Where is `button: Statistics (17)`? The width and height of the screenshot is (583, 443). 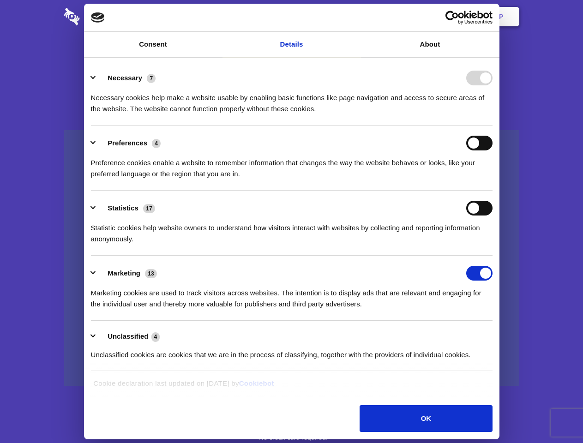
button: Statistics (17) is located at coordinates (126, 208).